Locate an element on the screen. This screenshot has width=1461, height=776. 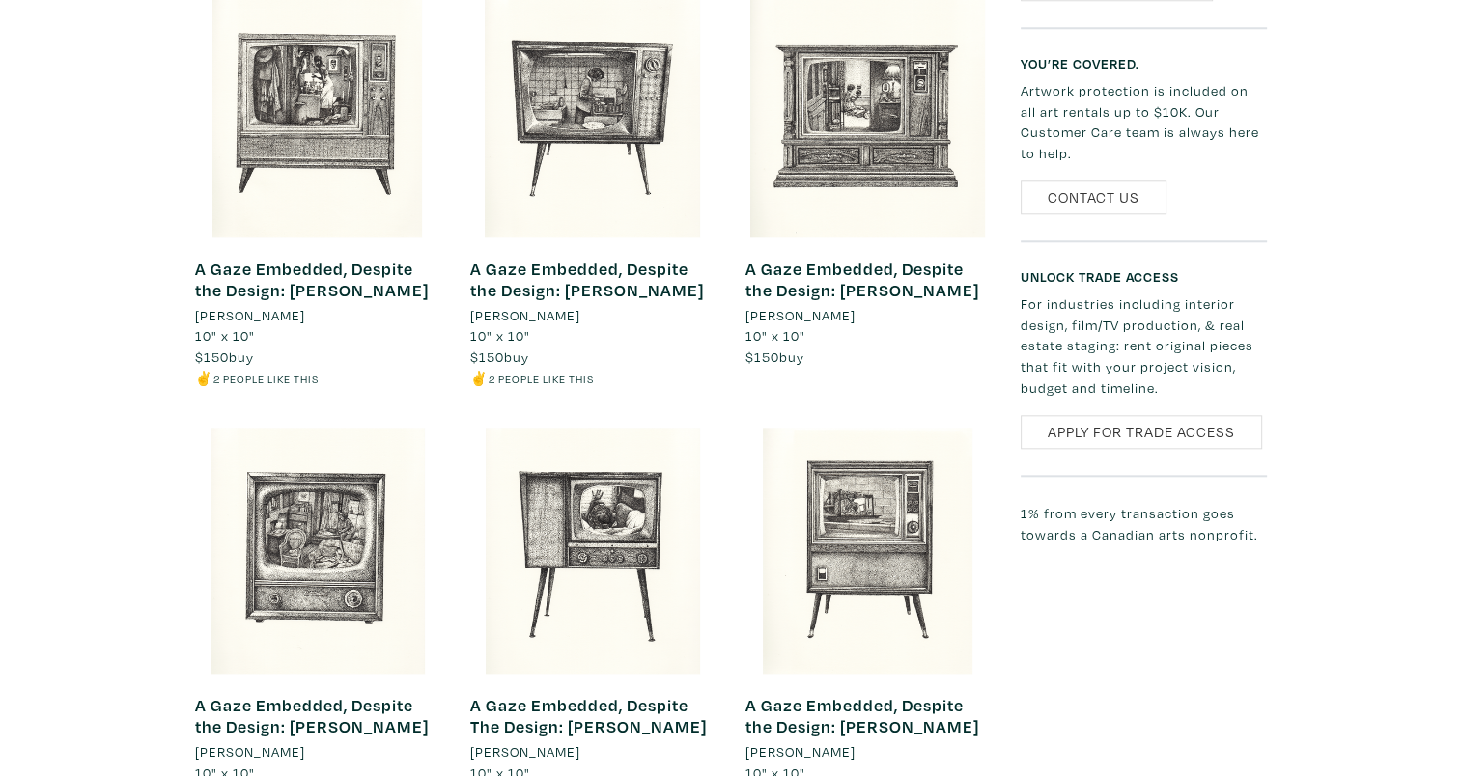
p: Artwork protection is included on all art rentals up to $10K. Our Customer Care team is always he... is located at coordinates (1143, 122).